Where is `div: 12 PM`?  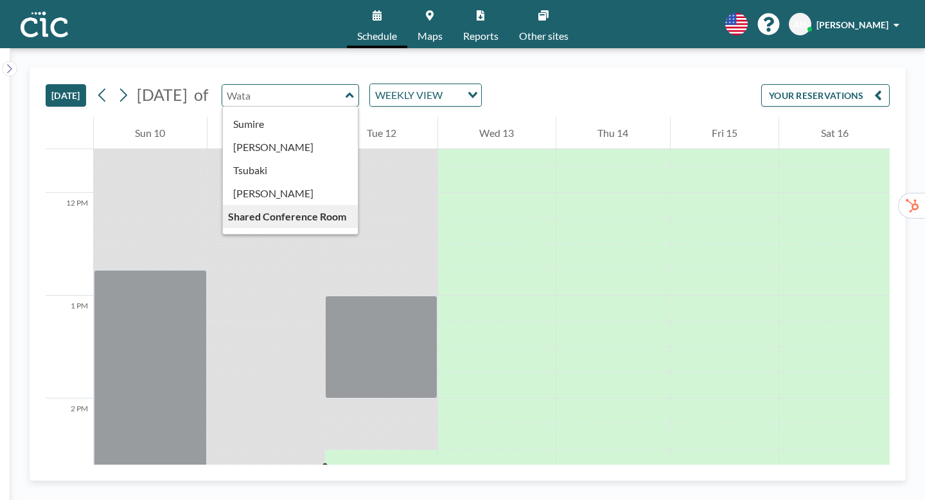 div: 12 PM is located at coordinates (69, 244).